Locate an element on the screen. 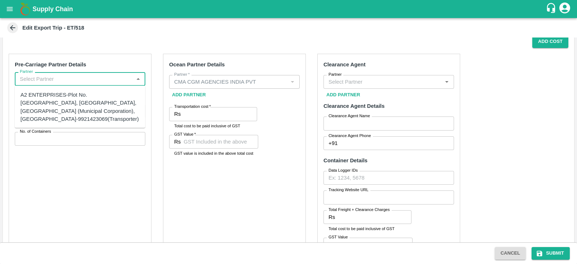 This screenshot has width=577, height=264. div: account of current user is located at coordinates (565, 9).